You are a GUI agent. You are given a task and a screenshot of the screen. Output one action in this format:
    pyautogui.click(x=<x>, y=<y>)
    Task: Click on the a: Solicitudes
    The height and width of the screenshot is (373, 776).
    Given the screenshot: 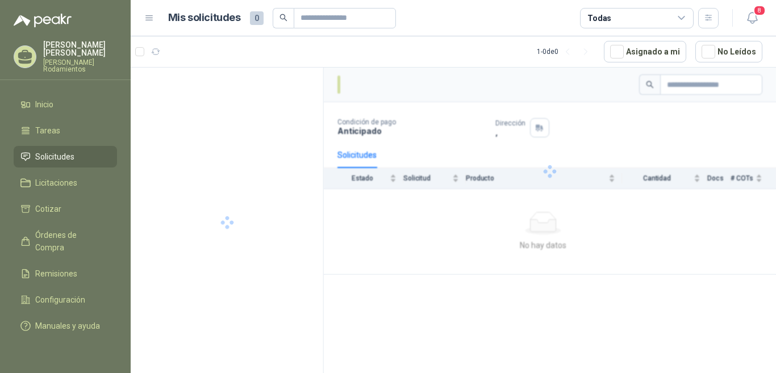 What is the action you would take?
    pyautogui.click(x=65, y=157)
    